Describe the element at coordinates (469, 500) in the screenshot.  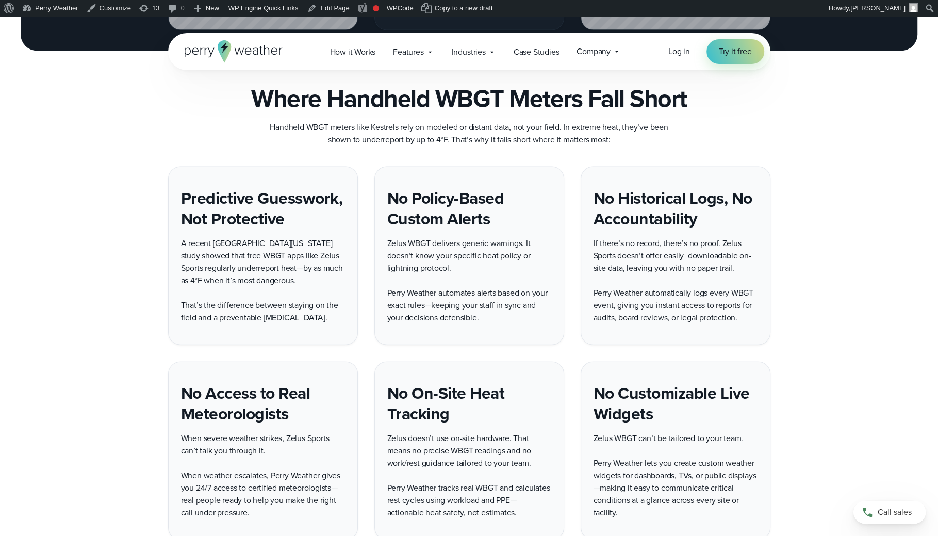
I see `p: Perry Weather tracks real WBGT and calculates rest cycles using workload and PPE—actionable heat ...` at that location.